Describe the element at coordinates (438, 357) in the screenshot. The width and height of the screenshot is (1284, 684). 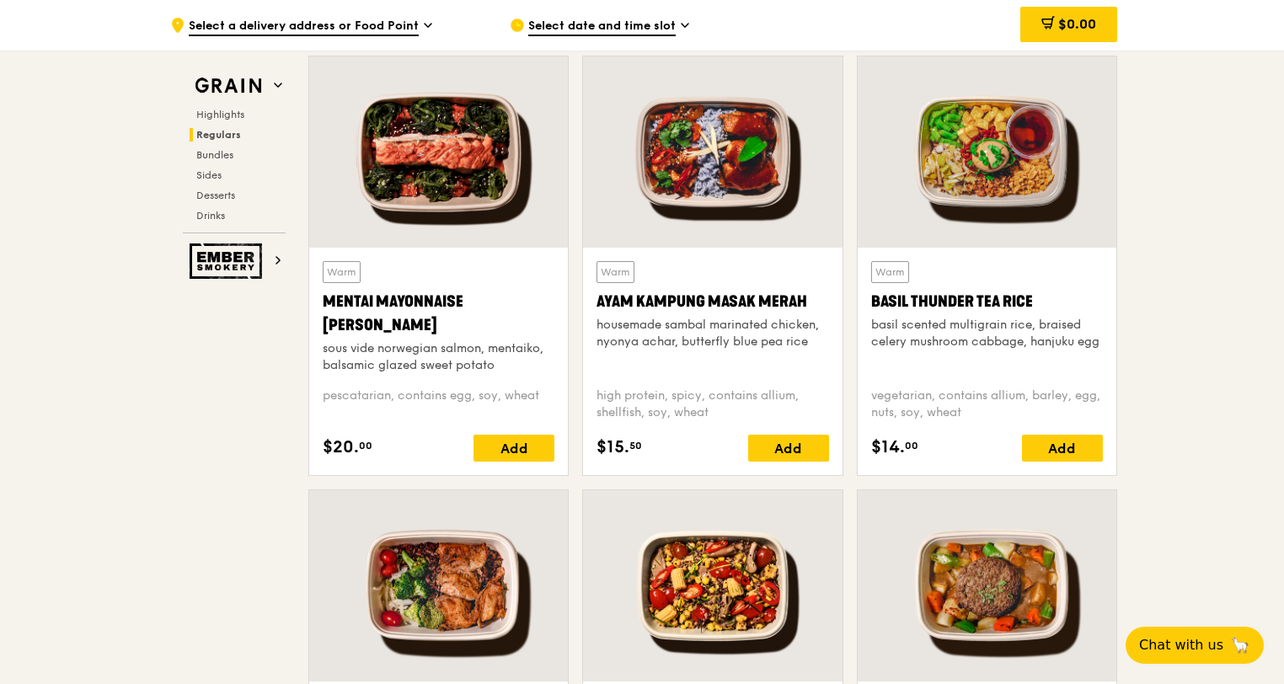
I see `div: sous vide norwegian salmon, mentaiko, balsamic glazed sweet potato` at that location.